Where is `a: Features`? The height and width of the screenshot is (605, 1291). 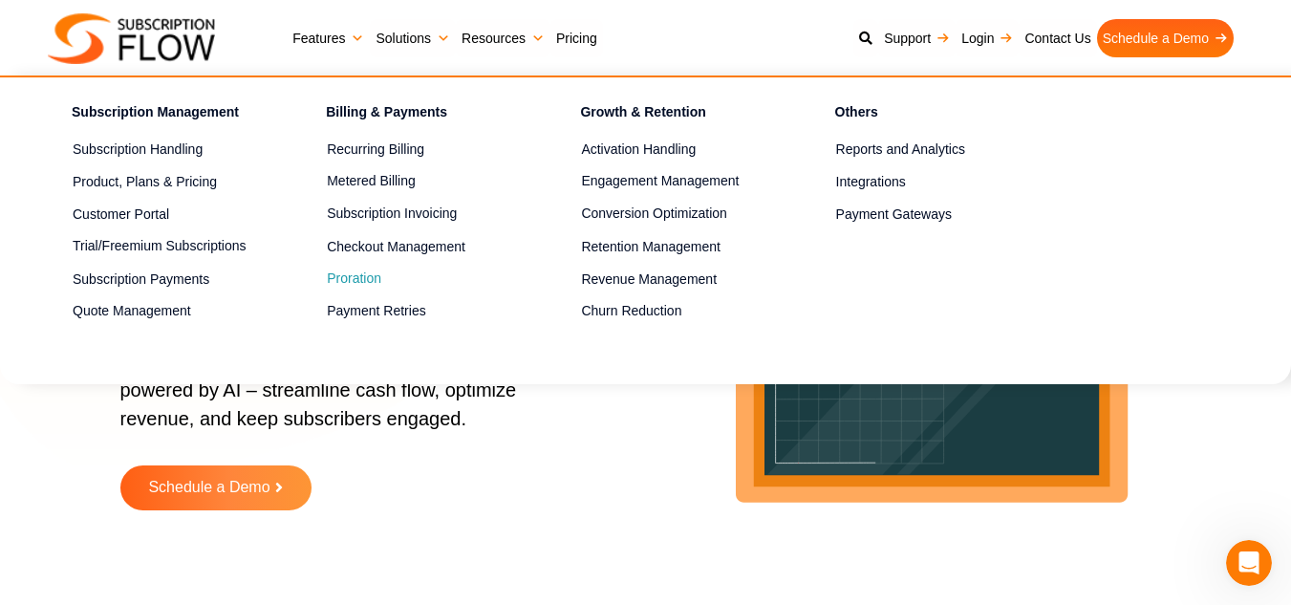
a: Features is located at coordinates (328, 38).